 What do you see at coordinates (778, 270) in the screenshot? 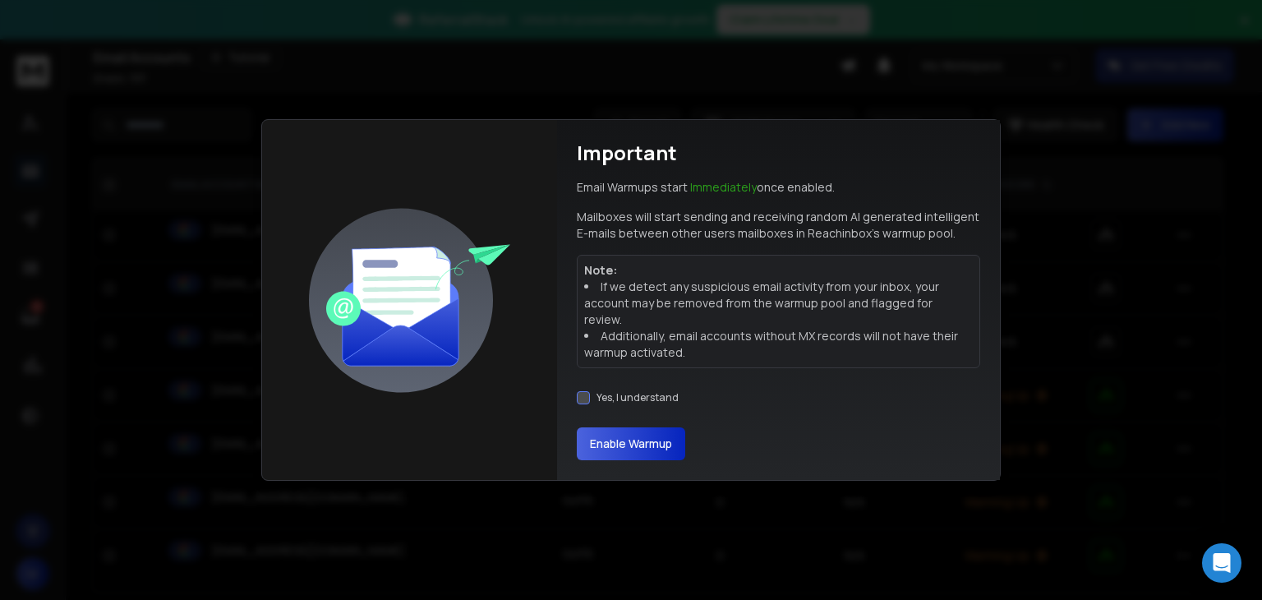
I see `p: Note:` at bounding box center [778, 270].